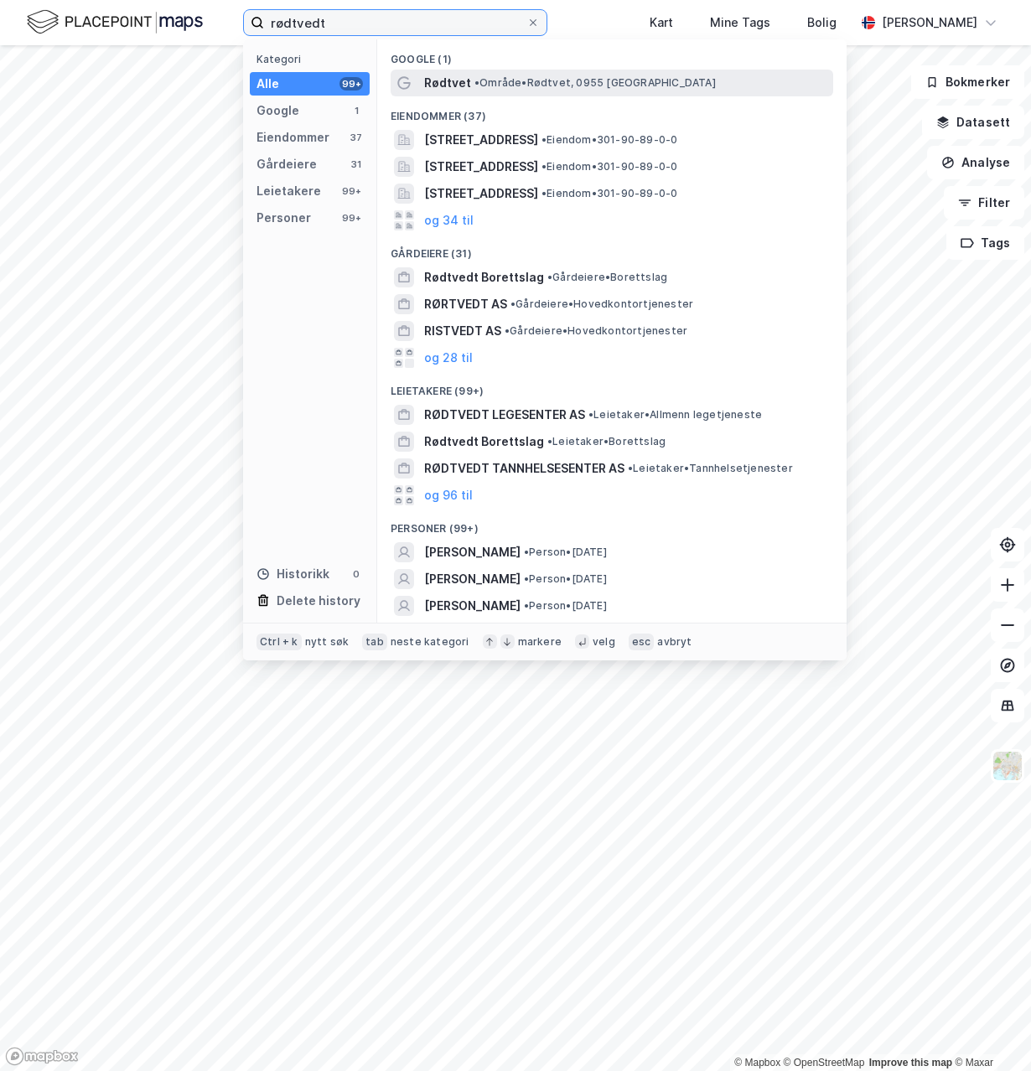 This screenshot has height=1071, width=1031. What do you see at coordinates (279, 642) in the screenshot?
I see `div: Ctrl + k` at bounding box center [279, 642].